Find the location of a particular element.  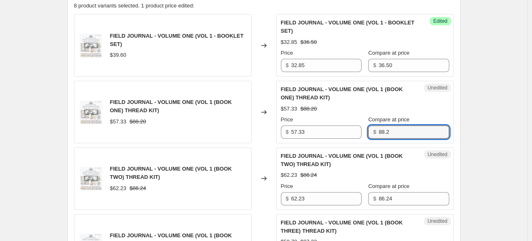

span: Edited is located at coordinates (440, 21).